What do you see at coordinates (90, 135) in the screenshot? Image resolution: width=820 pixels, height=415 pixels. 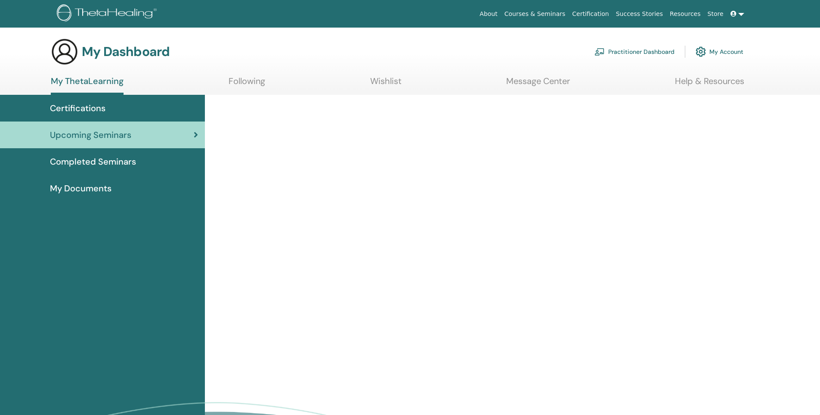 I see `span: Upcoming Seminars` at bounding box center [90, 135].